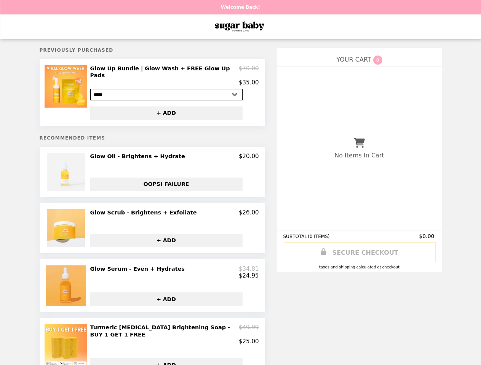 Image resolution: width=481 pixels, height=365 pixels. What do you see at coordinates (427, 236) in the screenshot?
I see `span: $0.00` at bounding box center [427, 236].